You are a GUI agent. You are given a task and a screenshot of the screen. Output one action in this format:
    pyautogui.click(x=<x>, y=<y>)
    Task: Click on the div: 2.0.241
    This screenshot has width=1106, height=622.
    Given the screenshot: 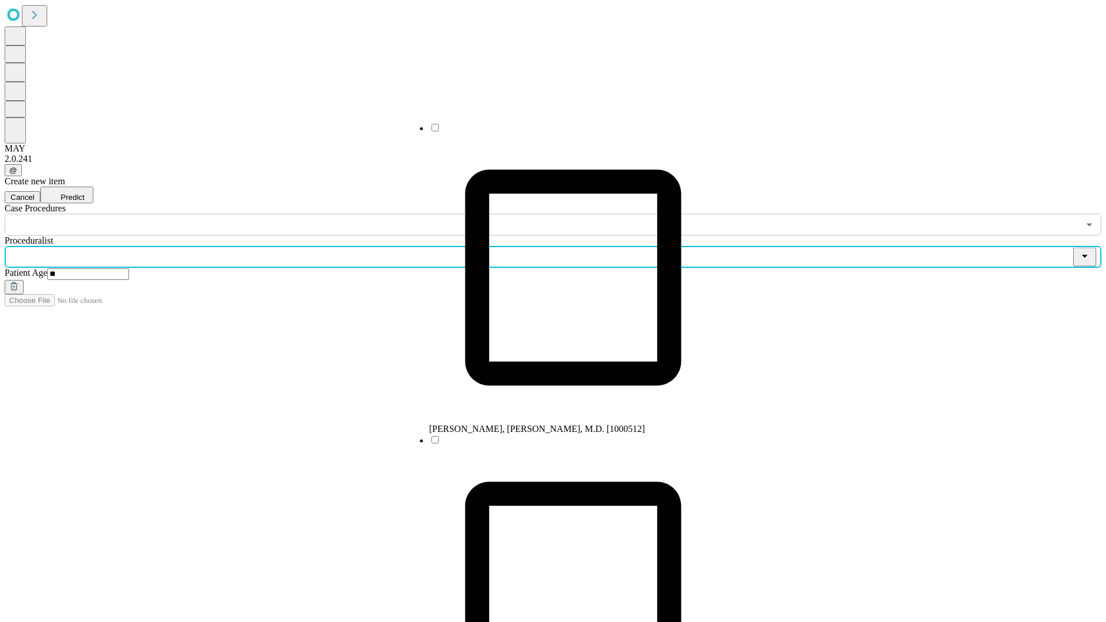 What is the action you would take?
    pyautogui.click(x=553, y=159)
    